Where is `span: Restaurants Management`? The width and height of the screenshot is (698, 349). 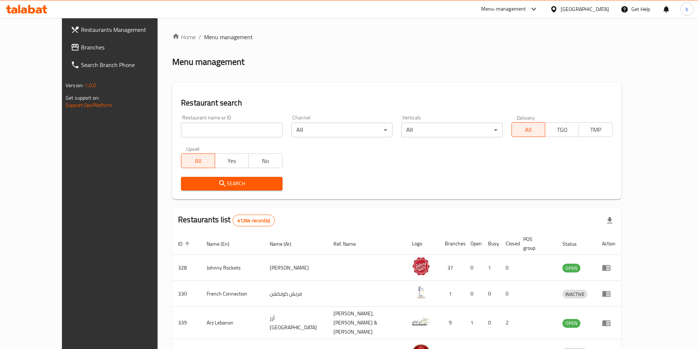 span: Restaurants Management is located at coordinates (127, 30).